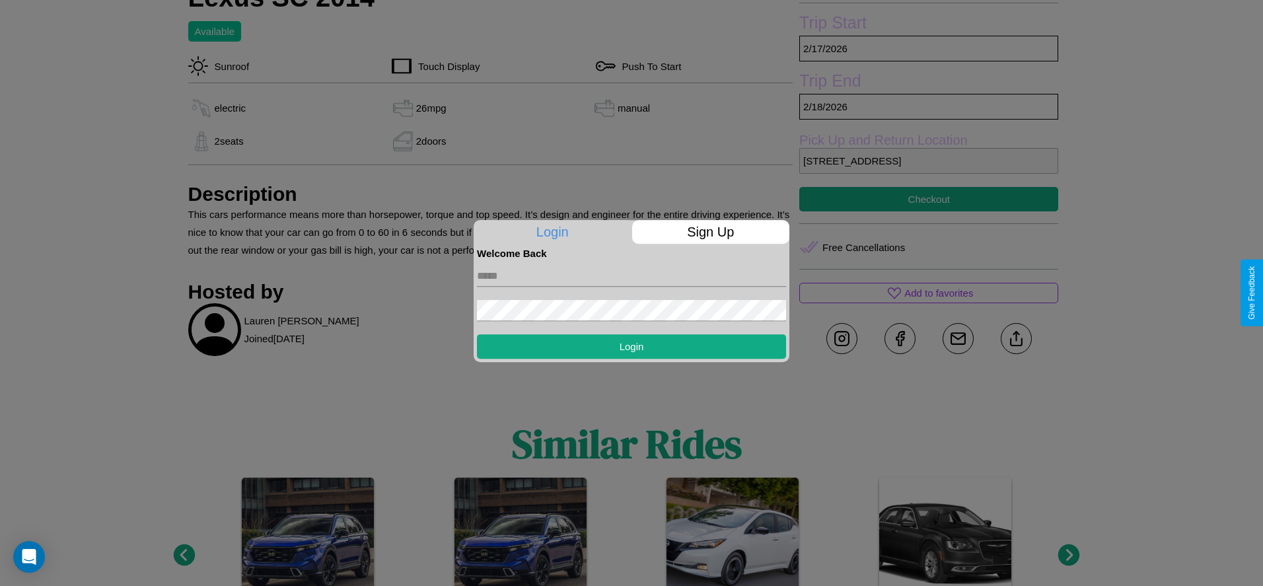 This screenshot has width=1263, height=586. What do you see at coordinates (631, 253) in the screenshot?
I see `h4: Welcome Back` at bounding box center [631, 253].